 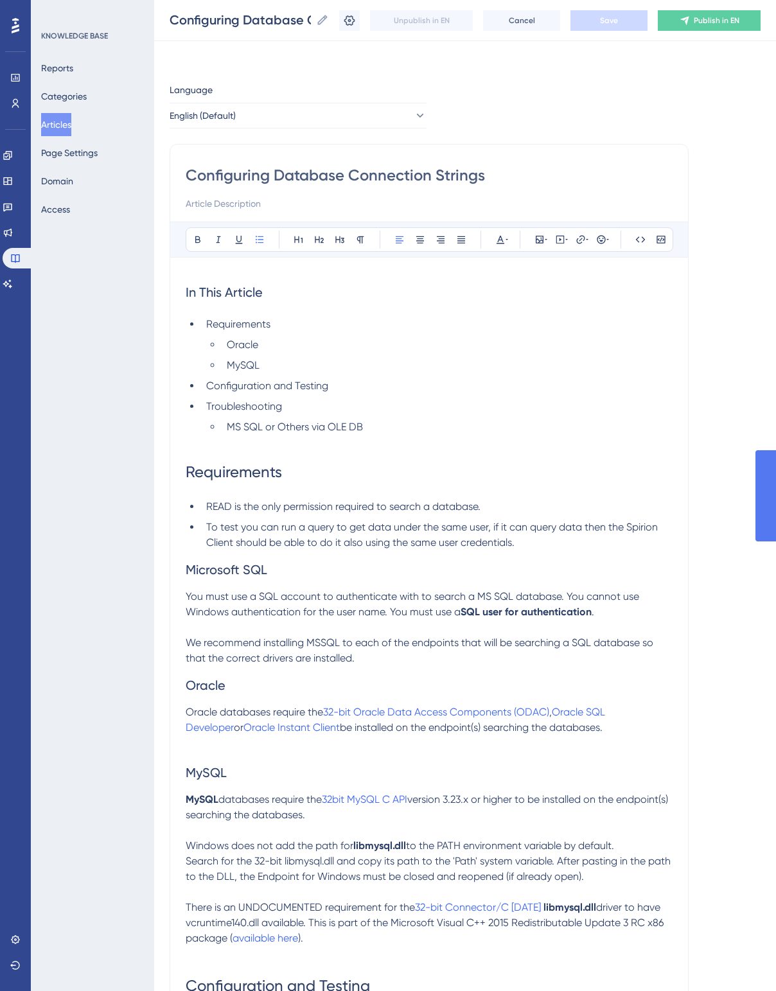 I want to click on span: 32bit MySQL C API, so click(x=364, y=799).